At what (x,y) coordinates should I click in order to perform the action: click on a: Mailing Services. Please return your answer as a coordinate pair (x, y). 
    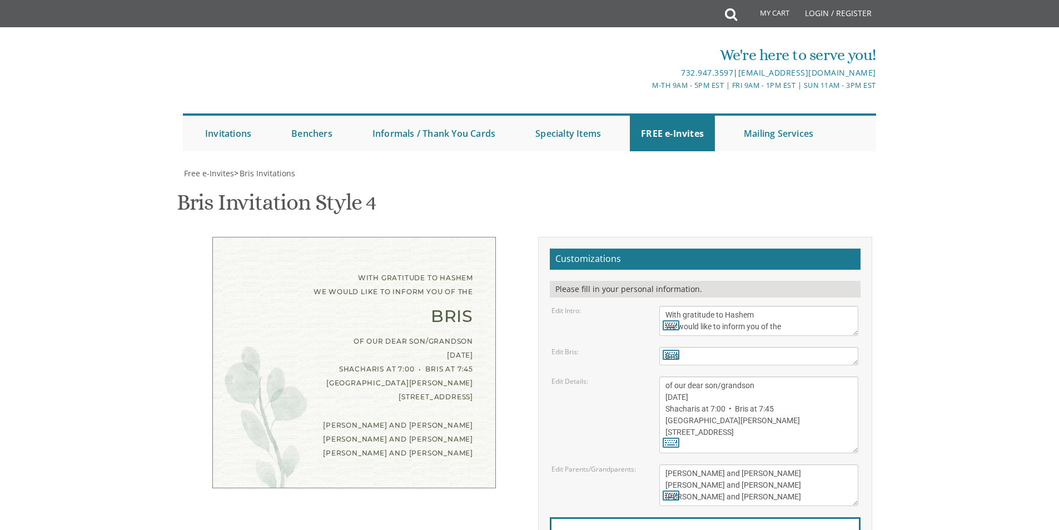
    Looking at the image, I should click on (778, 133).